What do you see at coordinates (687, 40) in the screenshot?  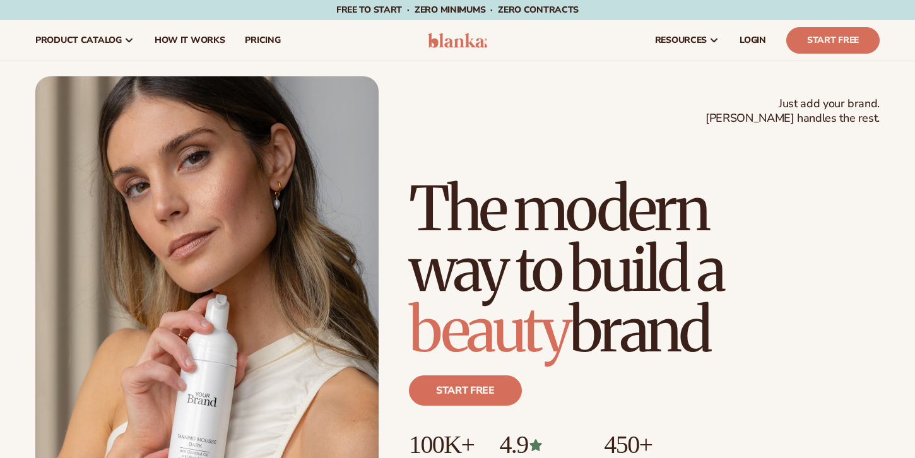 I see `a: resources` at bounding box center [687, 40].